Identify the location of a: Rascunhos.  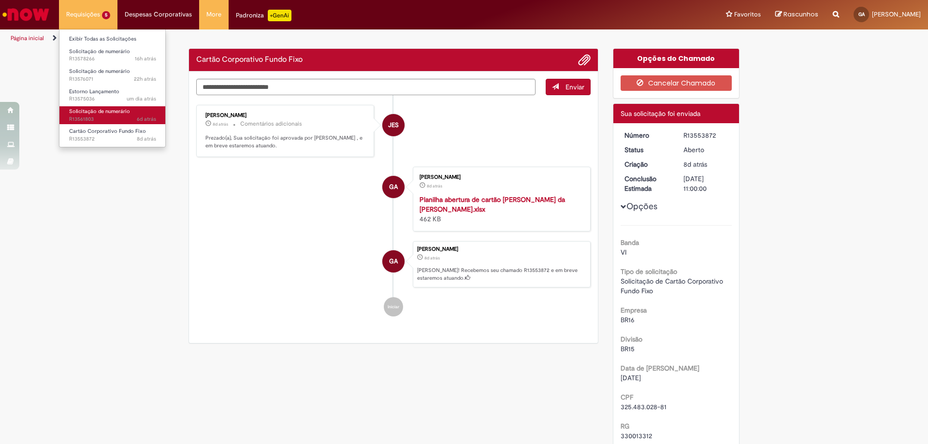
(797, 15).